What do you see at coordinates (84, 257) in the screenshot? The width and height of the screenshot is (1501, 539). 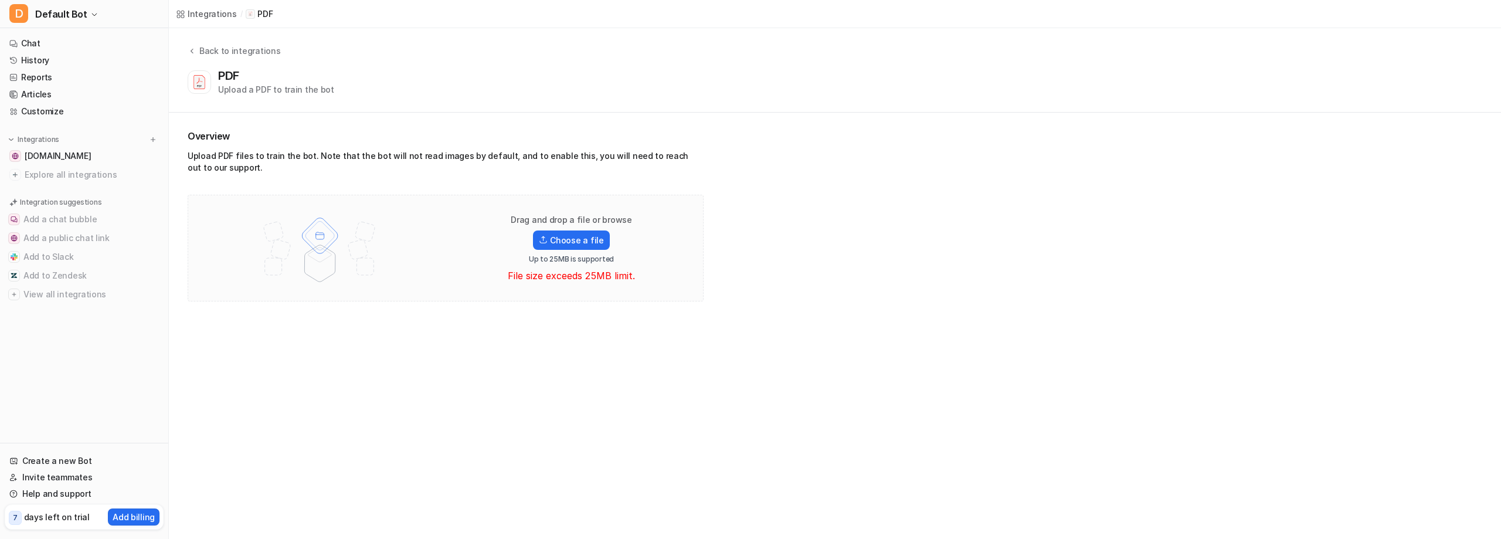 I see `button: Add to SlackAdd to Slack` at bounding box center [84, 257].